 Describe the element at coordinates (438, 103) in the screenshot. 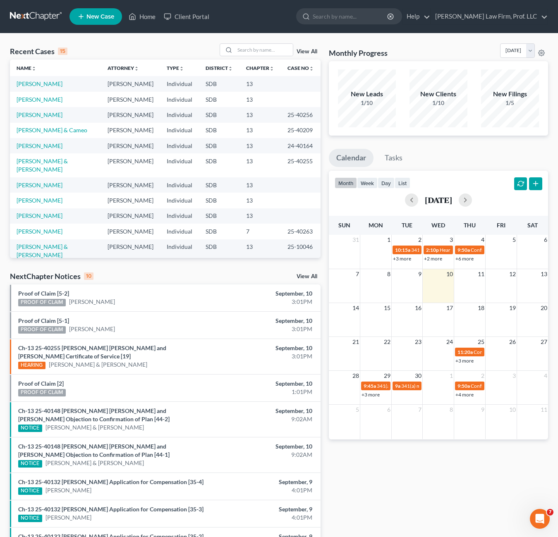

I see `div: 1/10` at that location.